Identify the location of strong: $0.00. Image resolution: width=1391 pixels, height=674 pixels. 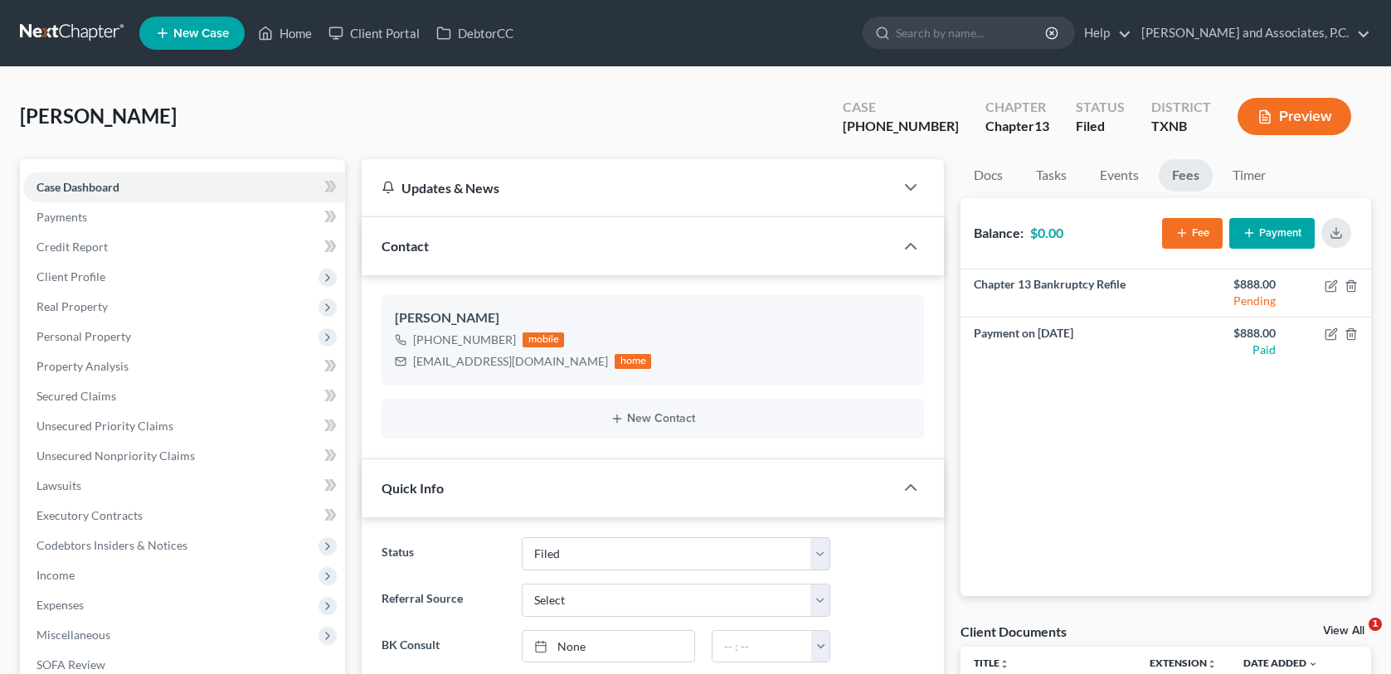
(1047, 232).